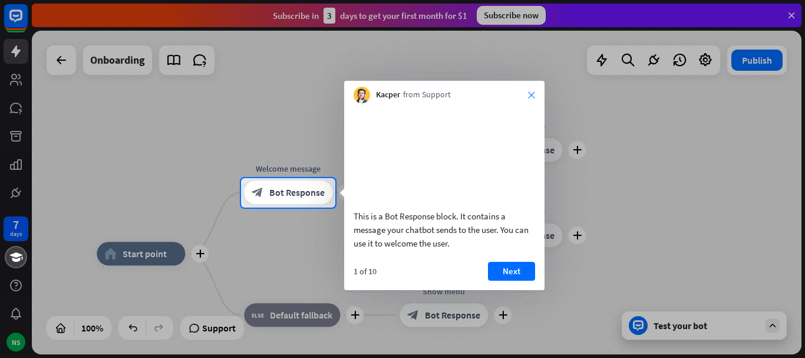 This screenshot has width=805, height=358. What do you see at coordinates (388, 95) in the screenshot?
I see `span: Kacper` at bounding box center [388, 95].